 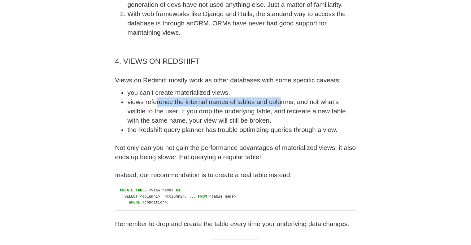 What do you see at coordinates (202, 197) in the screenshot?
I see `span: FROM` at bounding box center [202, 197].